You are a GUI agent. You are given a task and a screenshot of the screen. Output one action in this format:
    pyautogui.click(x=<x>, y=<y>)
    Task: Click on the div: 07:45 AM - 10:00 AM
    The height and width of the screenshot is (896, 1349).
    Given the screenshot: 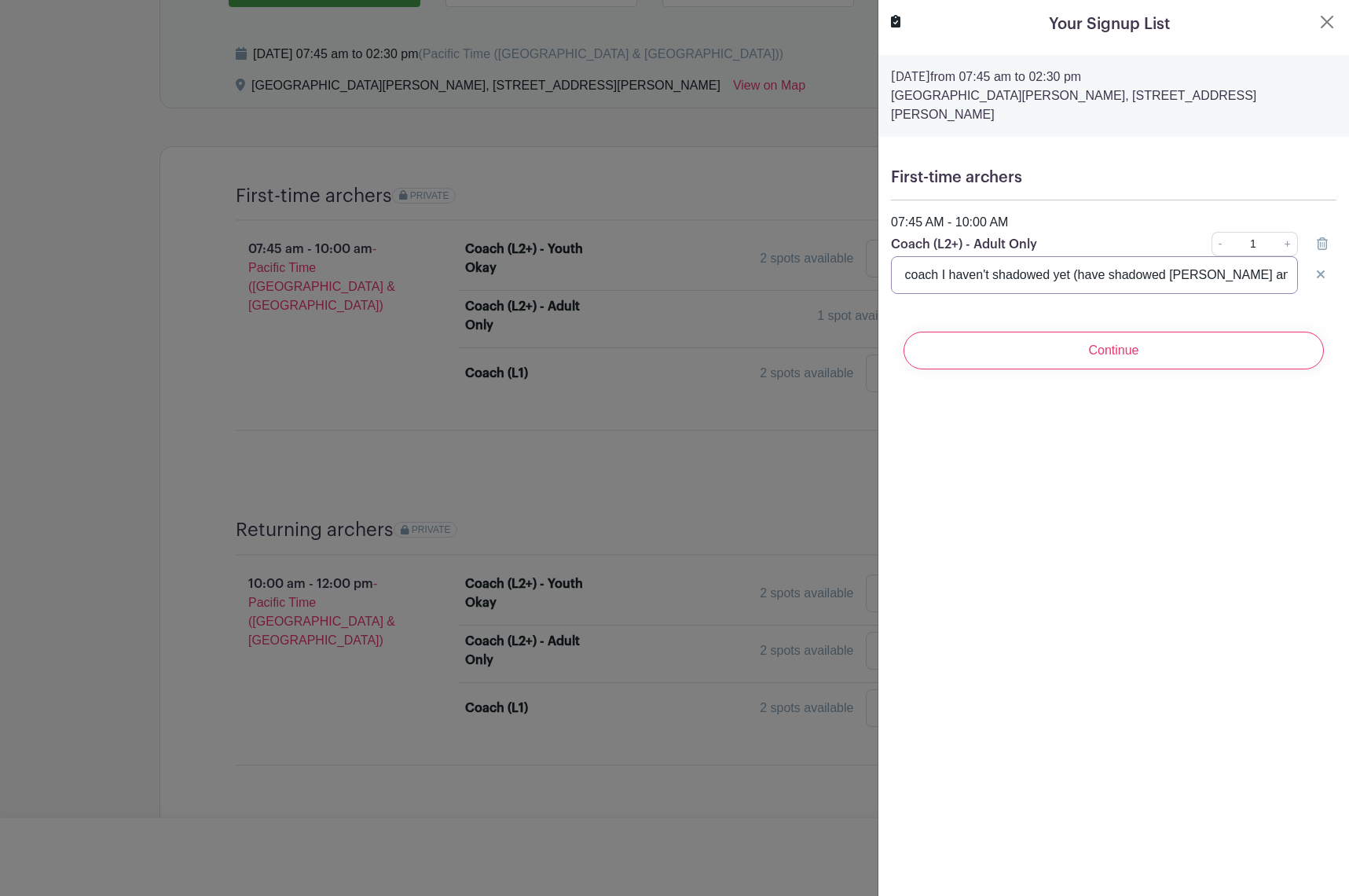 What is the action you would take?
    pyautogui.click(x=1113, y=223)
    